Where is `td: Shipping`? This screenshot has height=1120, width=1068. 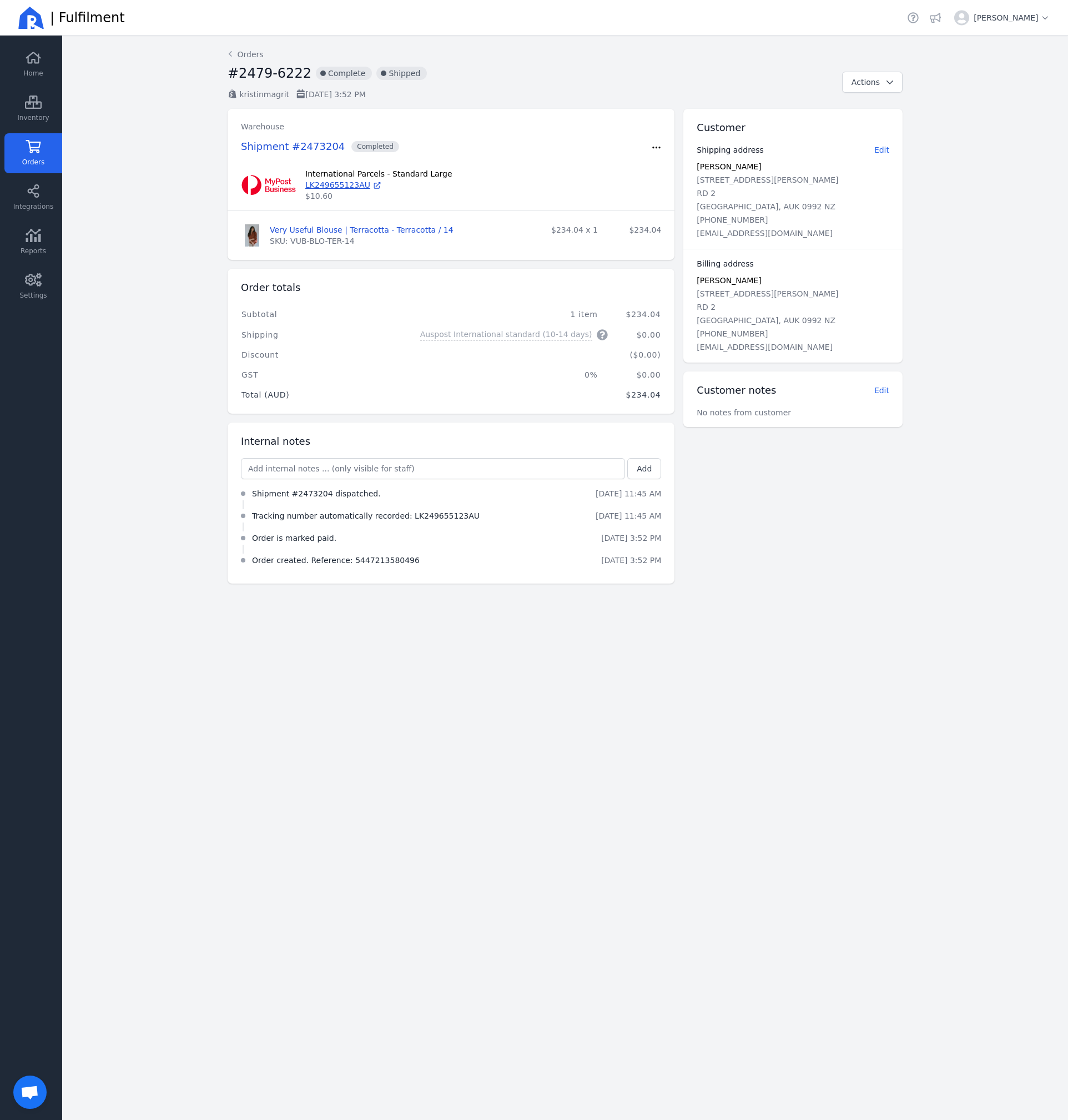
td: Shipping is located at coordinates (281, 334).